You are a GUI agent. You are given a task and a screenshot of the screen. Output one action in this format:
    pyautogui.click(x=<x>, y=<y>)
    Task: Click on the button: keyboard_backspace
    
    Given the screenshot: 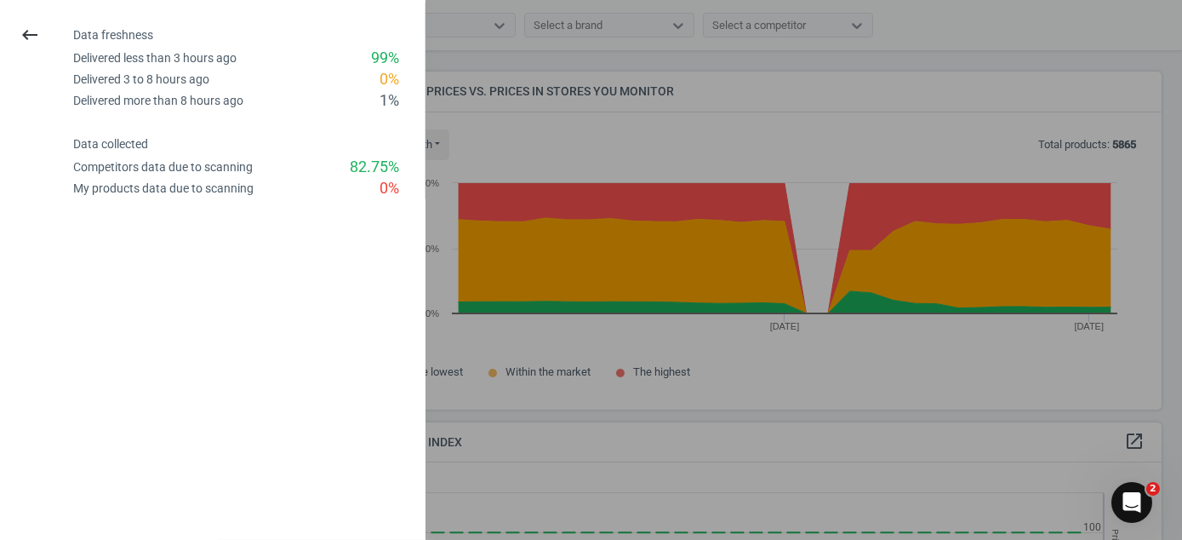 What is the action you would take?
    pyautogui.click(x=30, y=35)
    